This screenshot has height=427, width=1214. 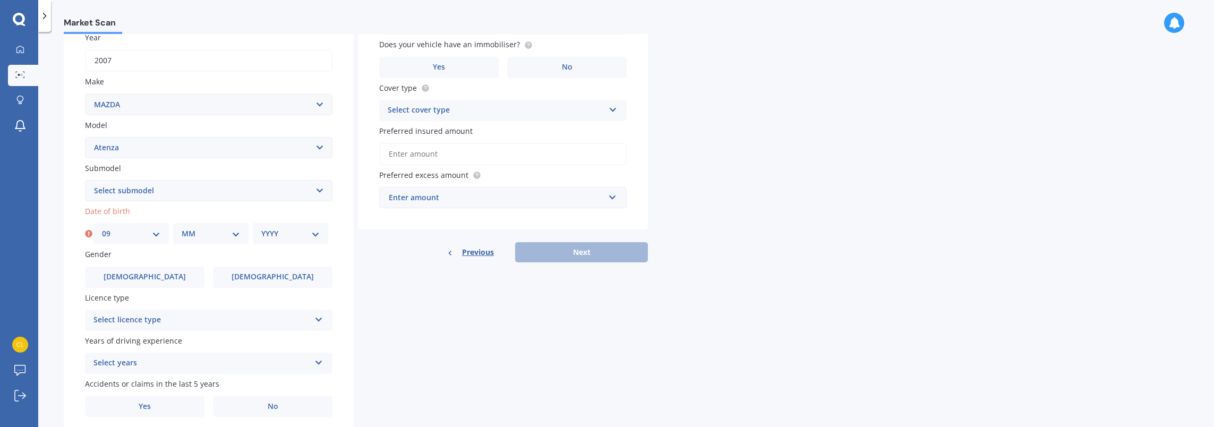 What do you see at coordinates (94, 82) in the screenshot?
I see `span: Make` at bounding box center [94, 82].